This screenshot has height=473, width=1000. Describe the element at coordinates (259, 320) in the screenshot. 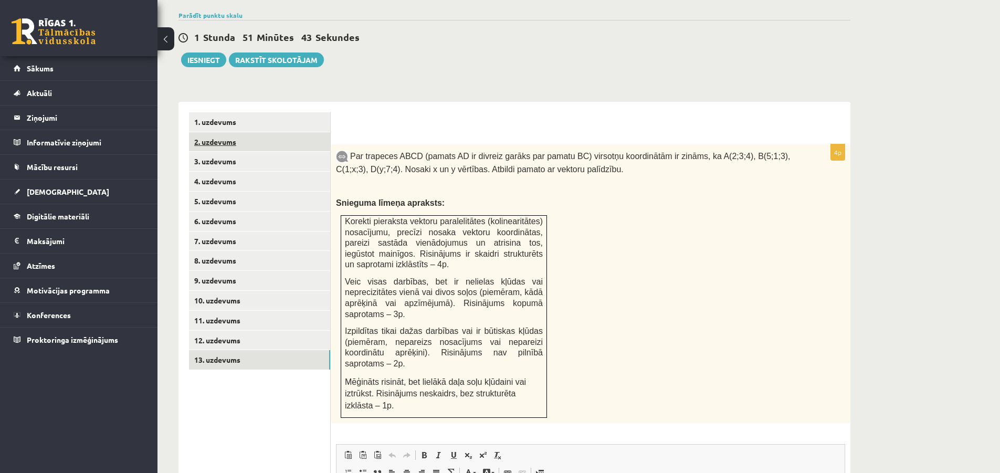

I see `a: 11. uzdevums` at that location.